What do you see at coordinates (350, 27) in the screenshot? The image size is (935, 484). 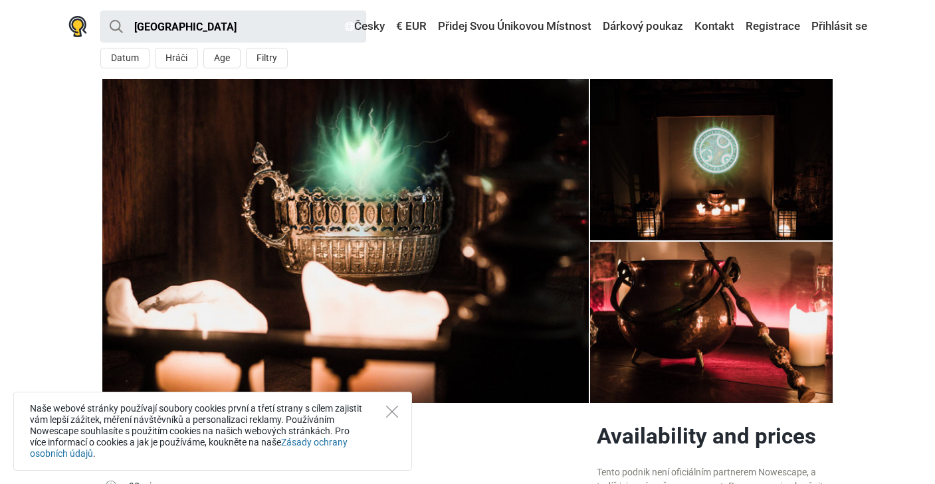 I see `img: Česky` at bounding box center [350, 27].